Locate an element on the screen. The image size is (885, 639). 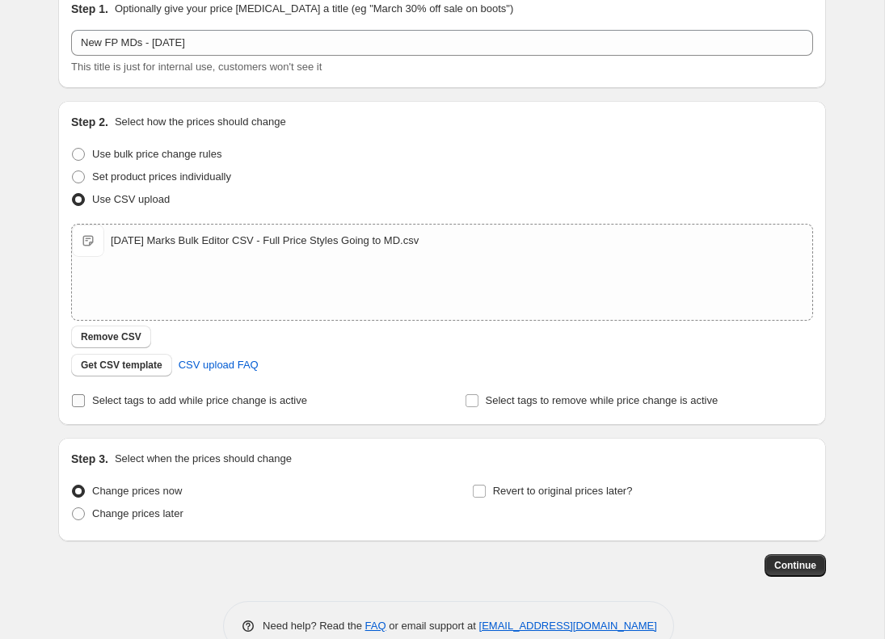
input: 30% off holiday sale is located at coordinates (442, 43).